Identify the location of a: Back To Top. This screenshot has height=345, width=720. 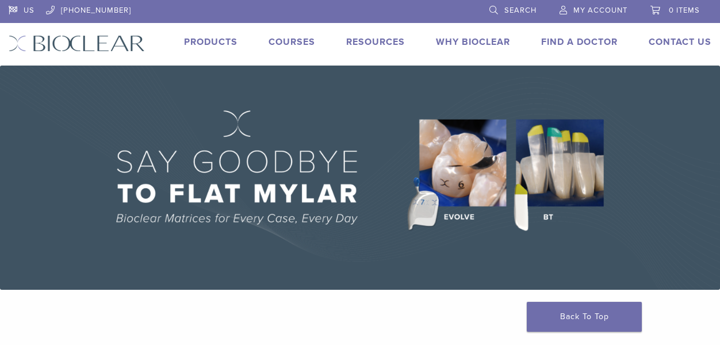
(584, 317).